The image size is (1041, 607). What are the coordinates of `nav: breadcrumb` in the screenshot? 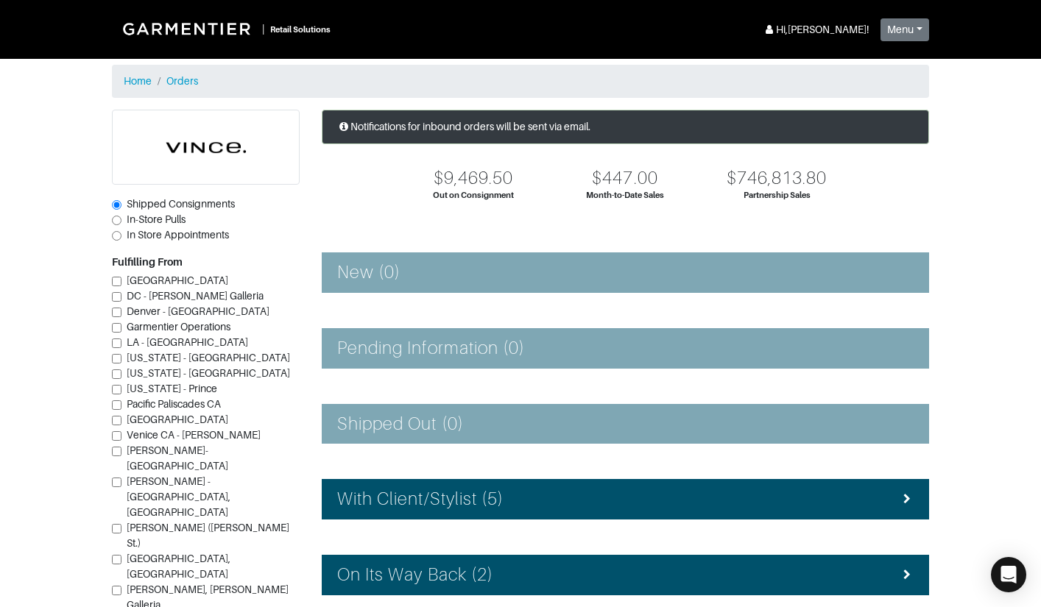 It's located at (520, 81).